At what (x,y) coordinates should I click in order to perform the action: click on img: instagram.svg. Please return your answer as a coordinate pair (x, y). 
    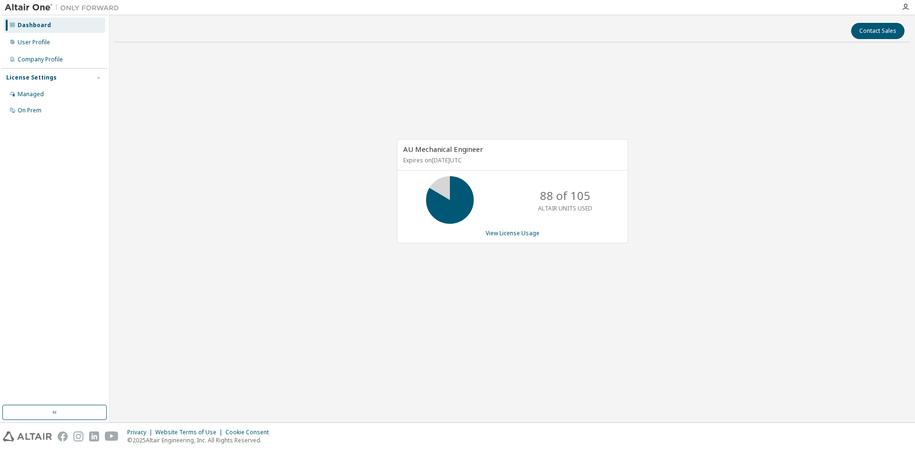
    Looking at the image, I should click on (78, 436).